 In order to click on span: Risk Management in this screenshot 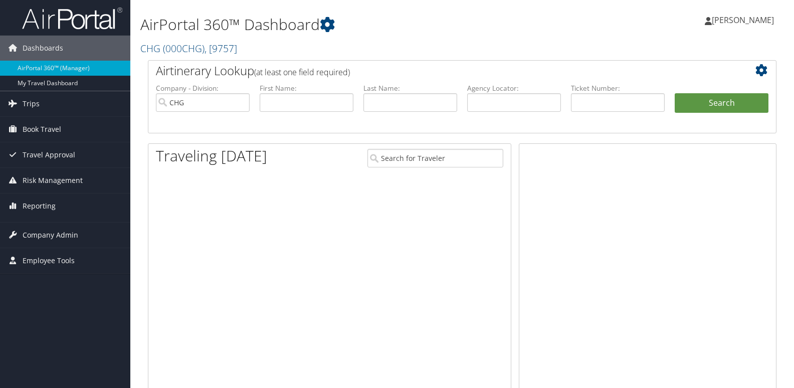, I will do `click(53, 180)`.